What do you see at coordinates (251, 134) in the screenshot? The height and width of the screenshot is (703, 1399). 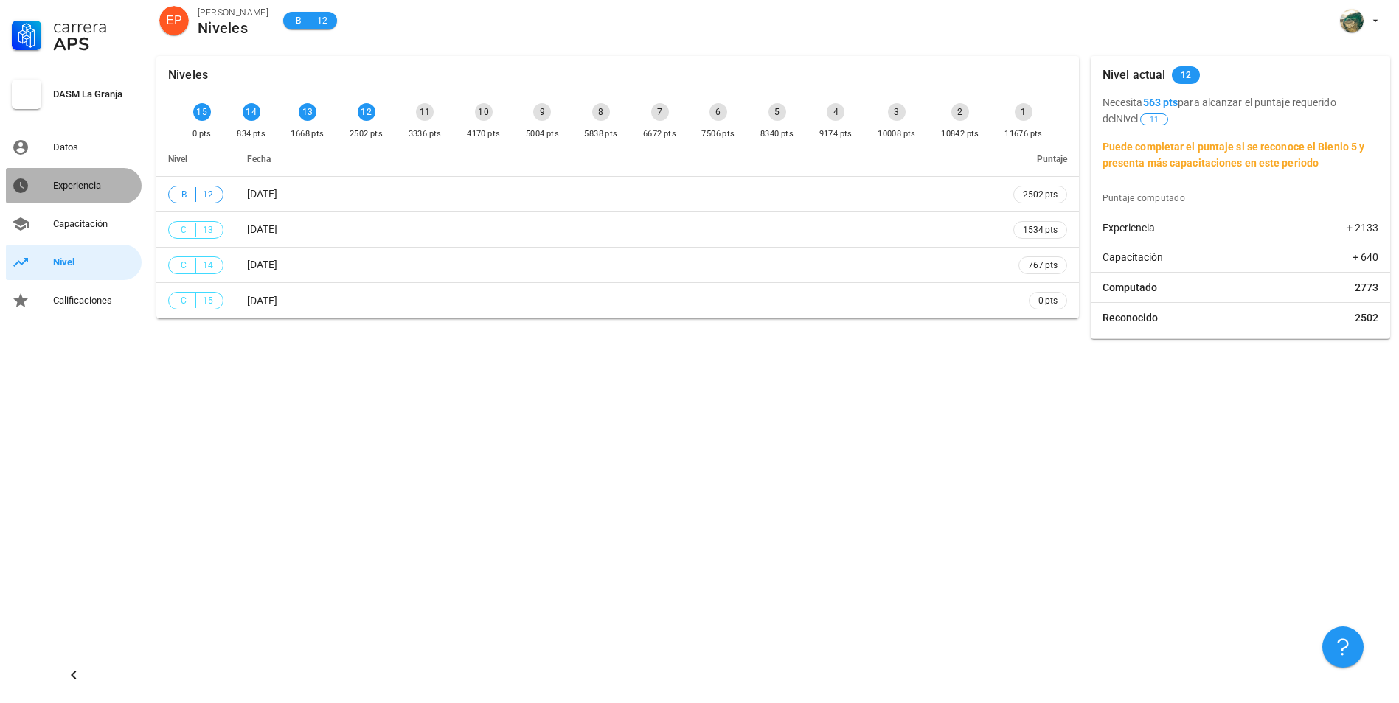 I see `div: 834 pts` at bounding box center [251, 134].